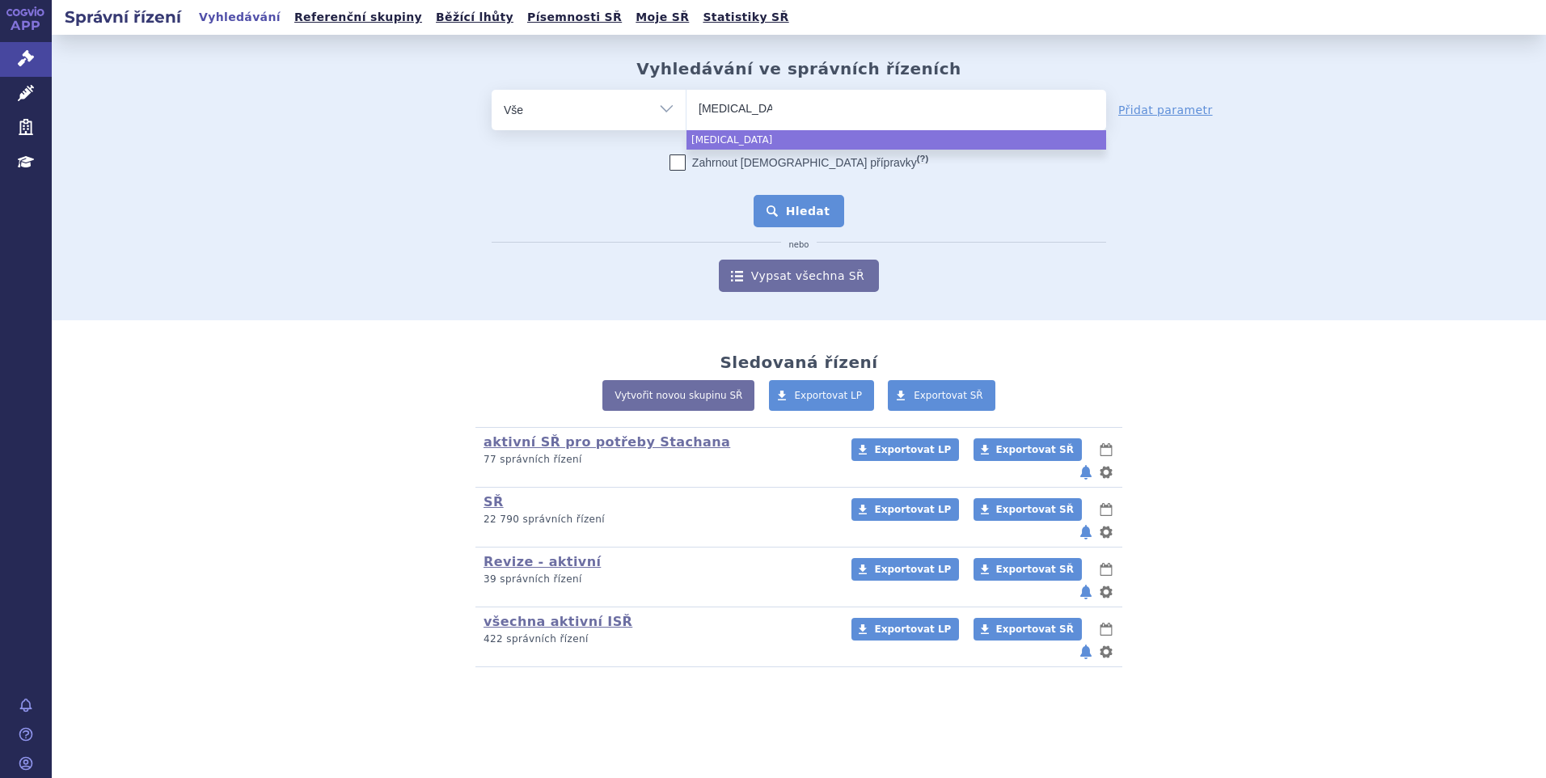  What do you see at coordinates (558, 621) in the screenshot?
I see `a: všechna aktivní ISŘ` at bounding box center [558, 621].